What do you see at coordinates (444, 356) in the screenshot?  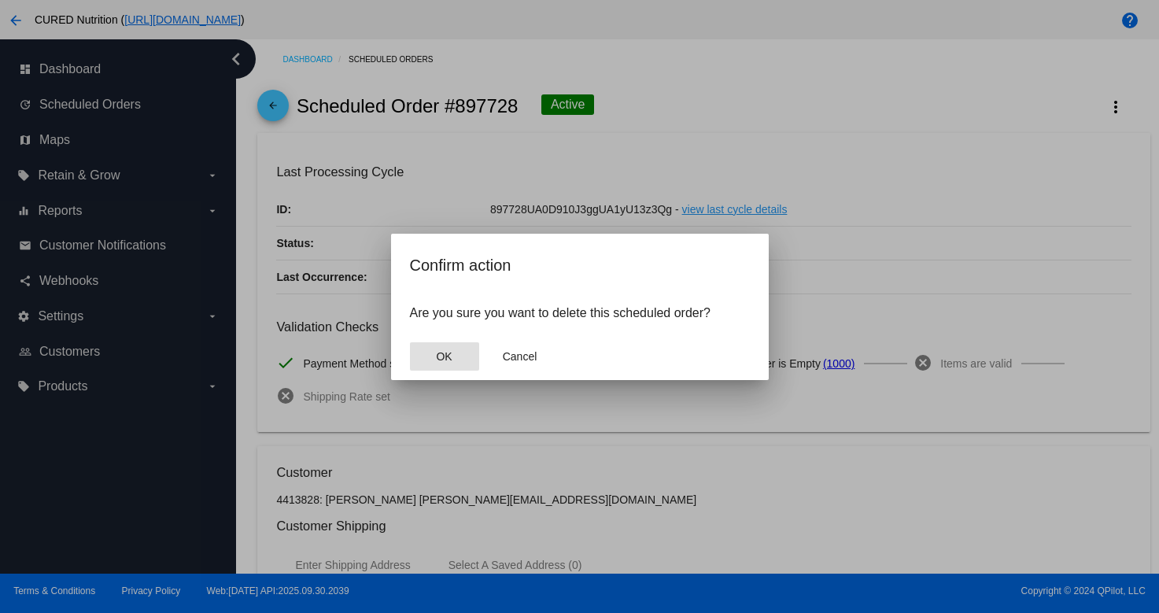 I see `span: OK` at bounding box center [444, 356].